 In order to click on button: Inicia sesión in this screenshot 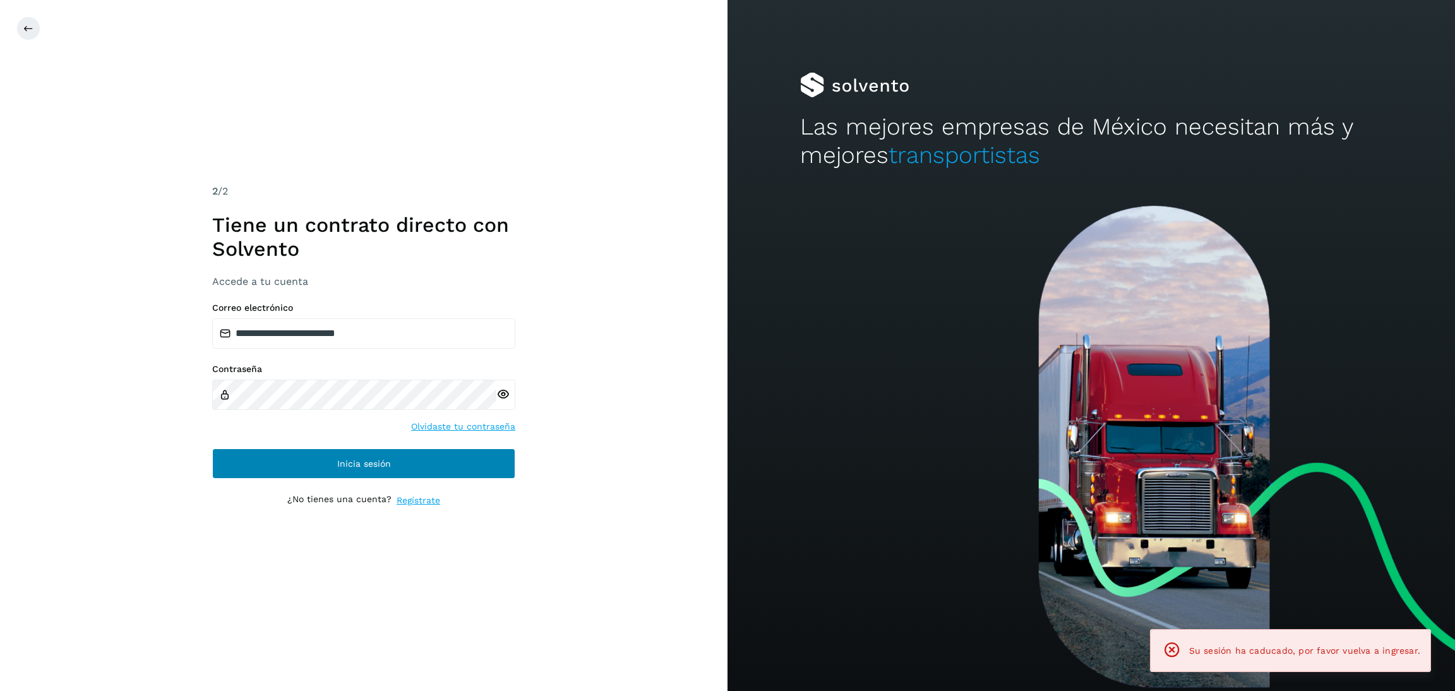, I will do `click(364, 463)`.